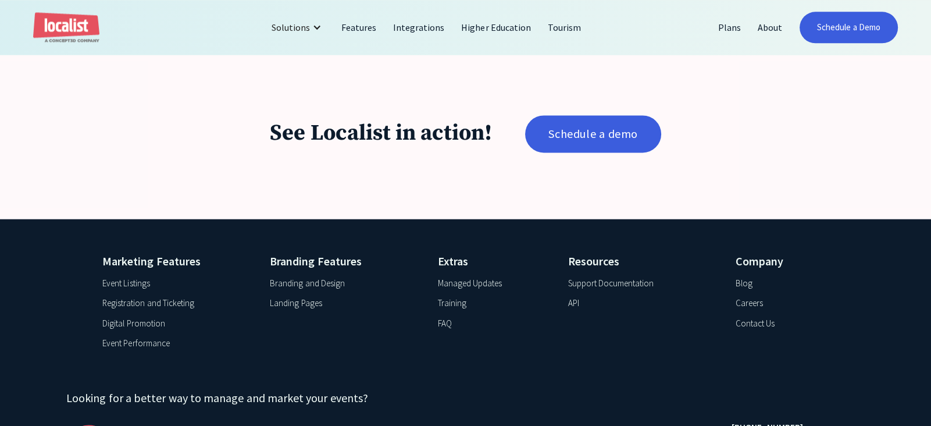  Describe the element at coordinates (134, 323) in the screenshot. I see `div: Digital Promotion` at that location.